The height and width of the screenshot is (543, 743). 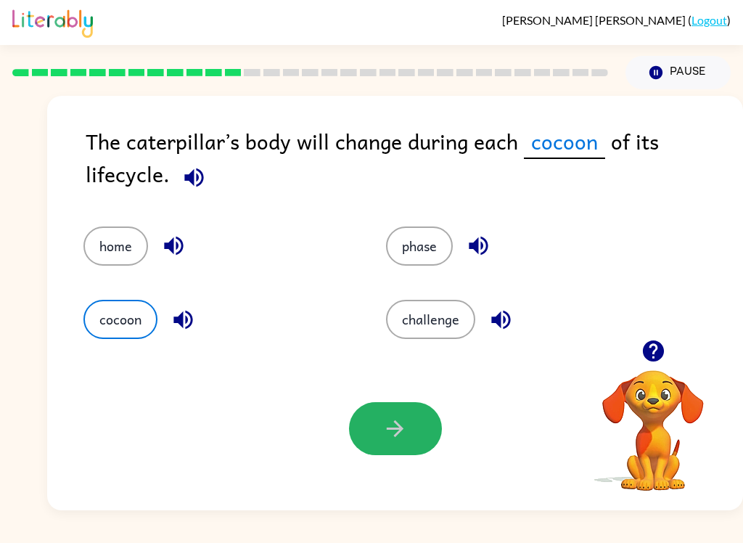 What do you see at coordinates (678, 73) in the screenshot?
I see `button: Pause` at bounding box center [678, 73].